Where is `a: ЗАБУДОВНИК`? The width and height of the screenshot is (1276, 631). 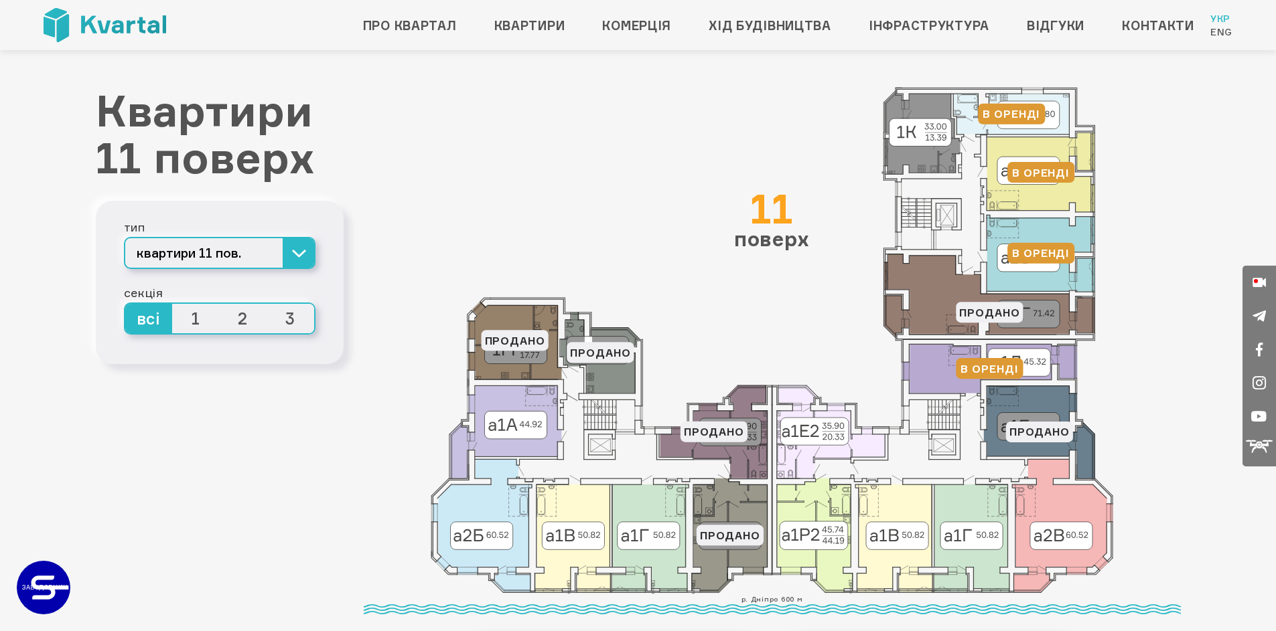
a: ЗАБУДОВНИК is located at coordinates (44, 588).